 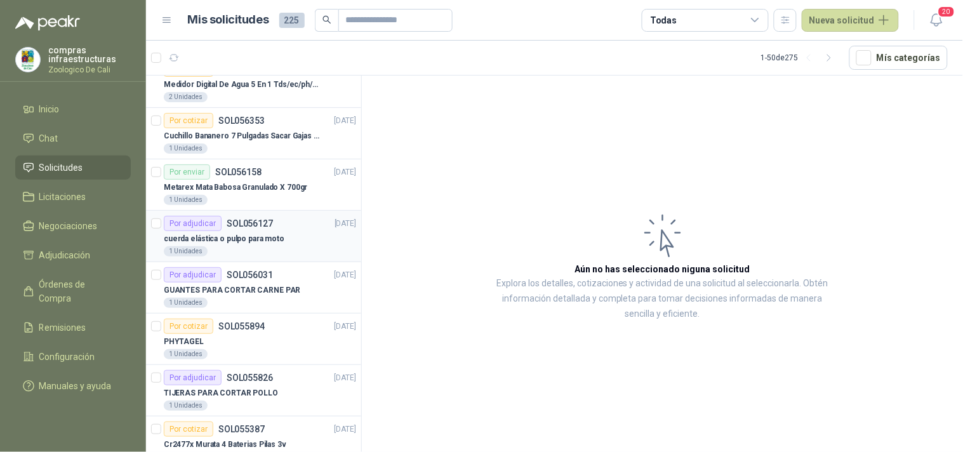 What do you see at coordinates (663, 20) in the screenshot?
I see `div: Todas` at bounding box center [663, 20].